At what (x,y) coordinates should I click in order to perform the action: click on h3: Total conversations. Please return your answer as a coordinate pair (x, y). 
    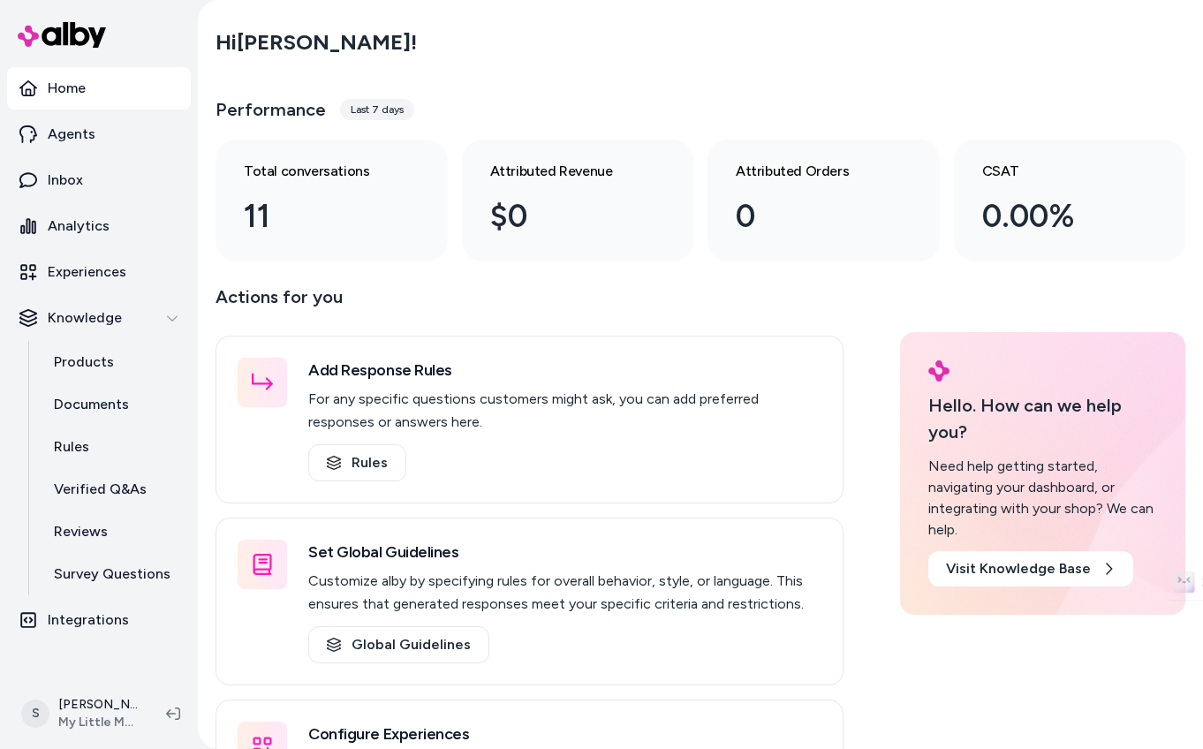
    Looking at the image, I should click on (317, 171).